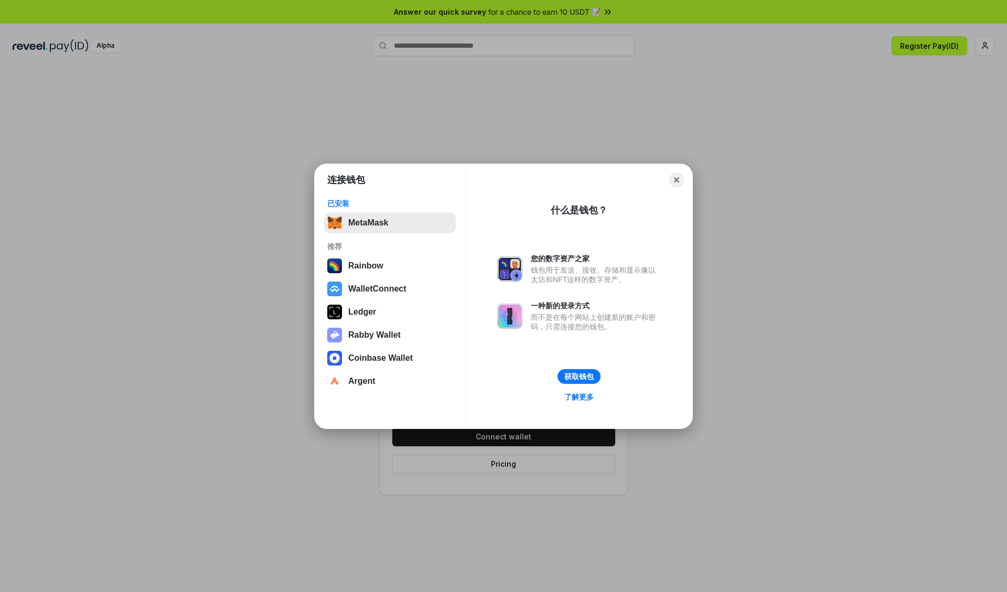 Image resolution: width=1007 pixels, height=592 pixels. What do you see at coordinates (346, 180) in the screenshot?
I see `h1: 连接钱包` at bounding box center [346, 180].